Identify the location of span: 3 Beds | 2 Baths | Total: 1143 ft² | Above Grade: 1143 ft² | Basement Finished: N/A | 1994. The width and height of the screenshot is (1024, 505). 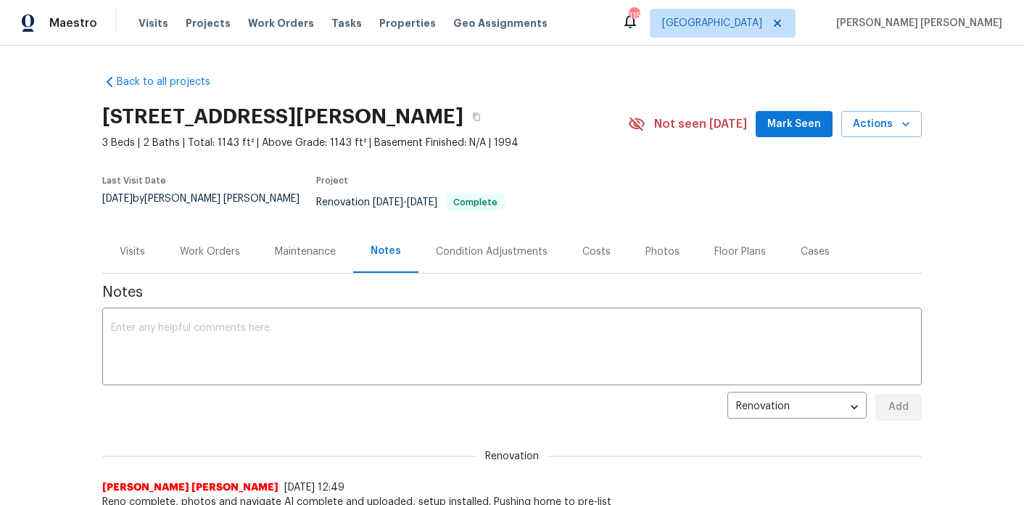
(365, 143).